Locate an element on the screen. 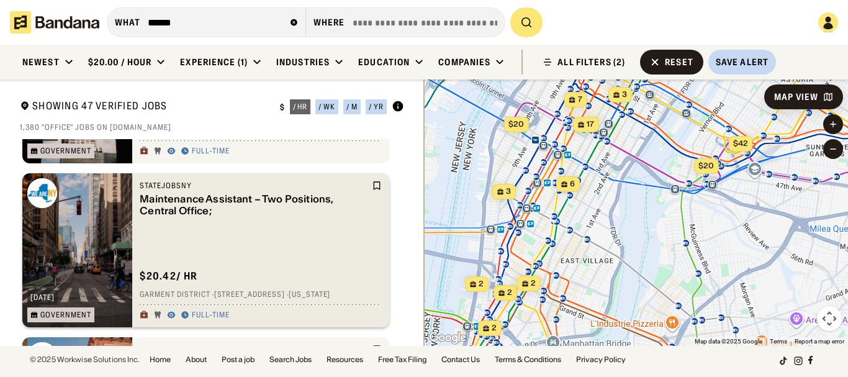  span: Map data ©2025 Google is located at coordinates (729, 341).